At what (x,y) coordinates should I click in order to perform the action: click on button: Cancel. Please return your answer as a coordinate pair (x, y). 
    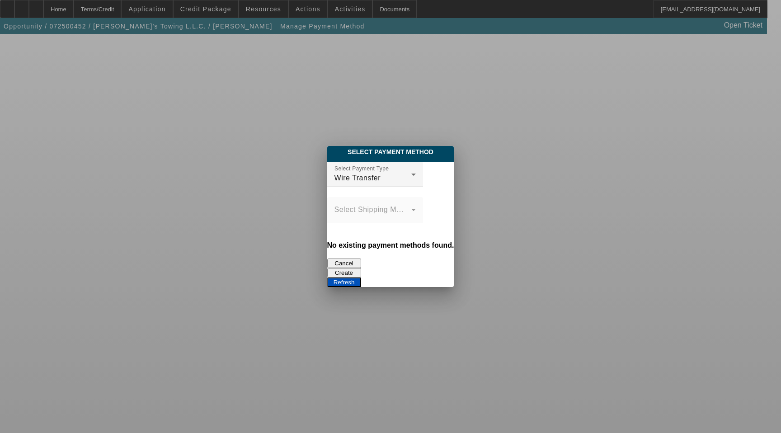
    Looking at the image, I should click on (344, 263).